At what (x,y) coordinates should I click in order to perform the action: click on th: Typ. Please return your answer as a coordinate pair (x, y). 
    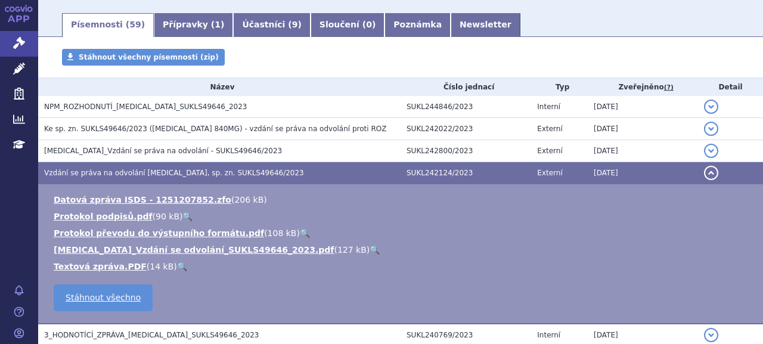
    Looking at the image, I should click on (559, 87).